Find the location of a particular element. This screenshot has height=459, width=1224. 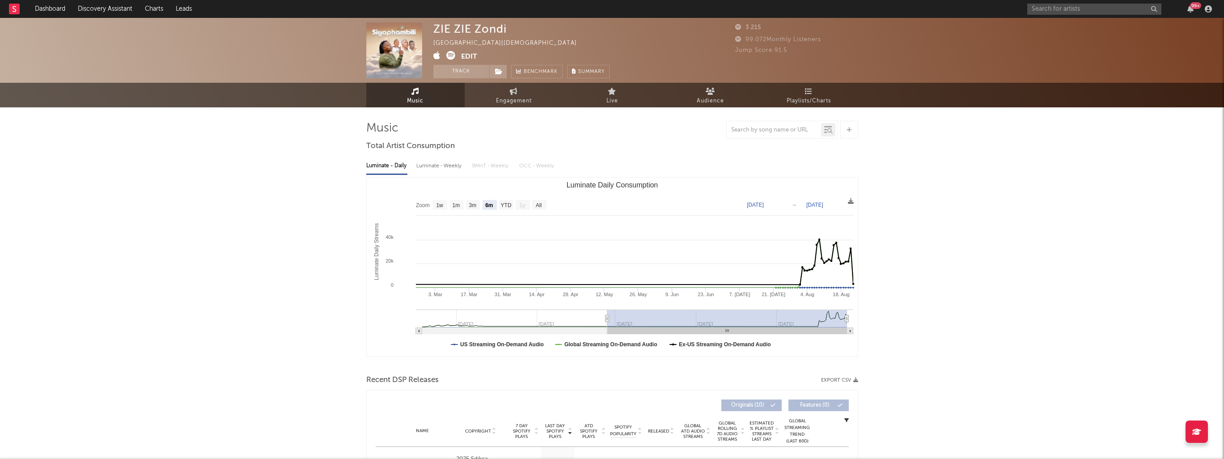

span: Features ( 0 ) is located at coordinates (815, 405).